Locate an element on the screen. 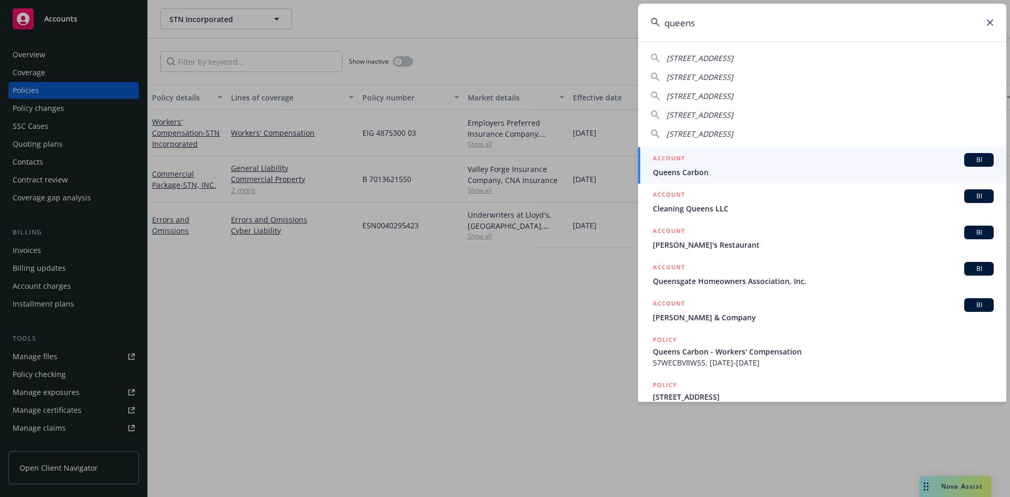  a: ACCOUNTBIQueensgate Homeowners Association, Inc. is located at coordinates (822, 274).